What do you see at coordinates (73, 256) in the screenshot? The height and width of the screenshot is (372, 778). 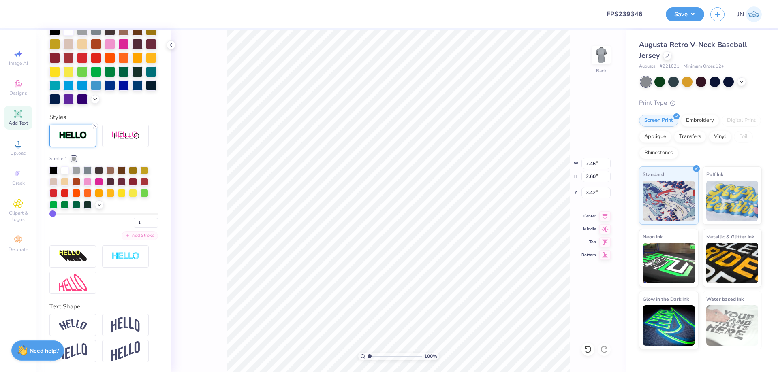 I see `img: 3d Illusion` at bounding box center [73, 256].